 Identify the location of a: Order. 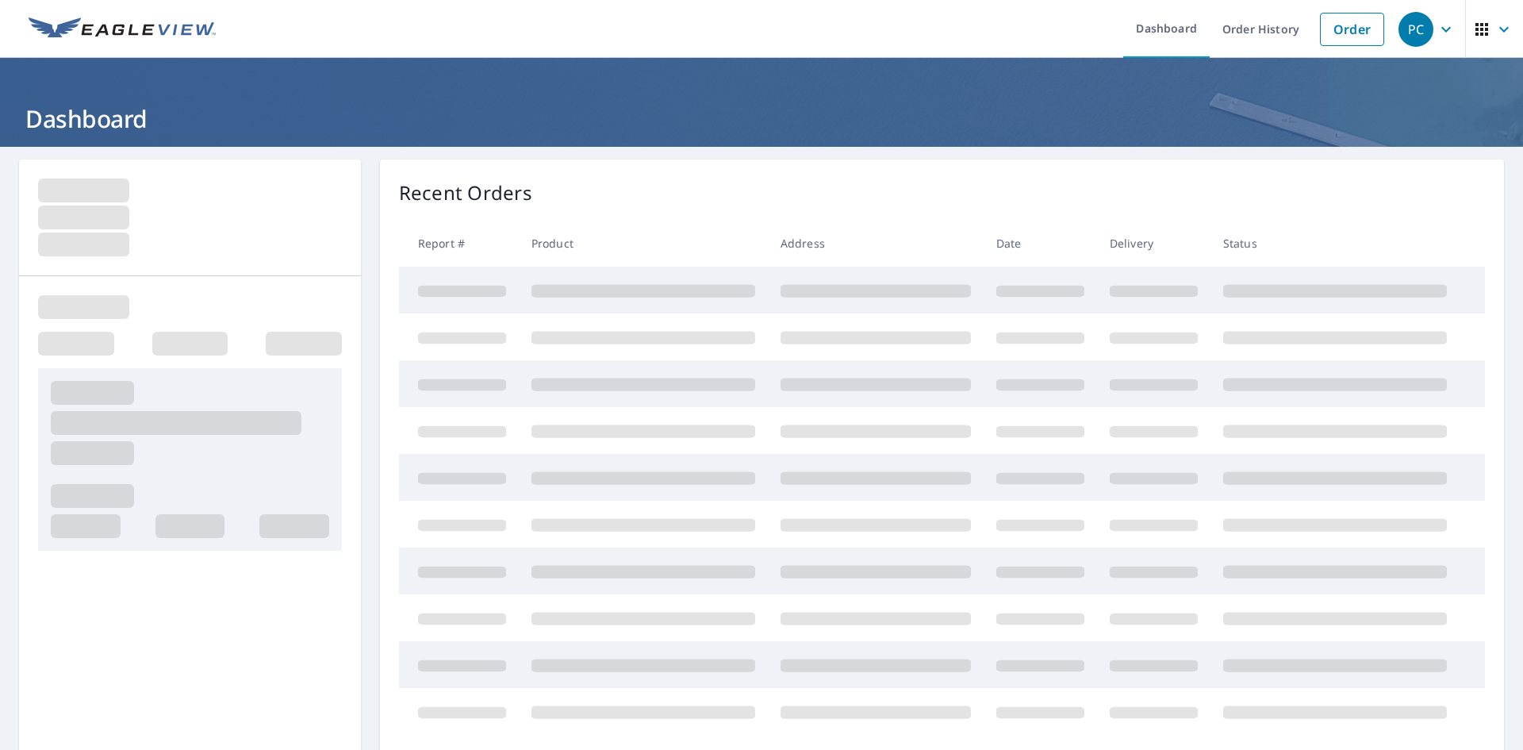
(1352, 29).